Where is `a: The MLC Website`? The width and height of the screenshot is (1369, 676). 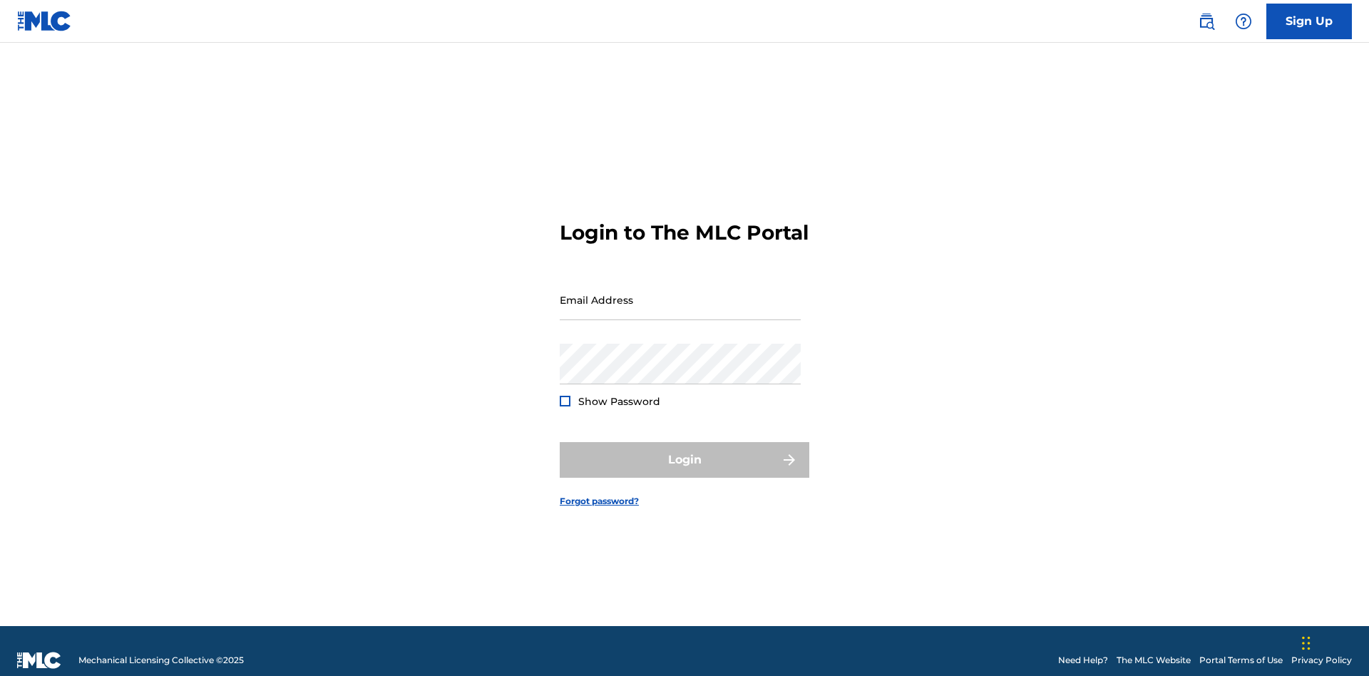
a: The MLC Website is located at coordinates (1154, 660).